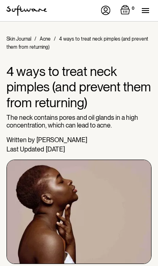  Describe the element at coordinates (79, 87) in the screenshot. I see `h1: 4 ways to treat neck pimples (and prevent them from returning)` at that location.